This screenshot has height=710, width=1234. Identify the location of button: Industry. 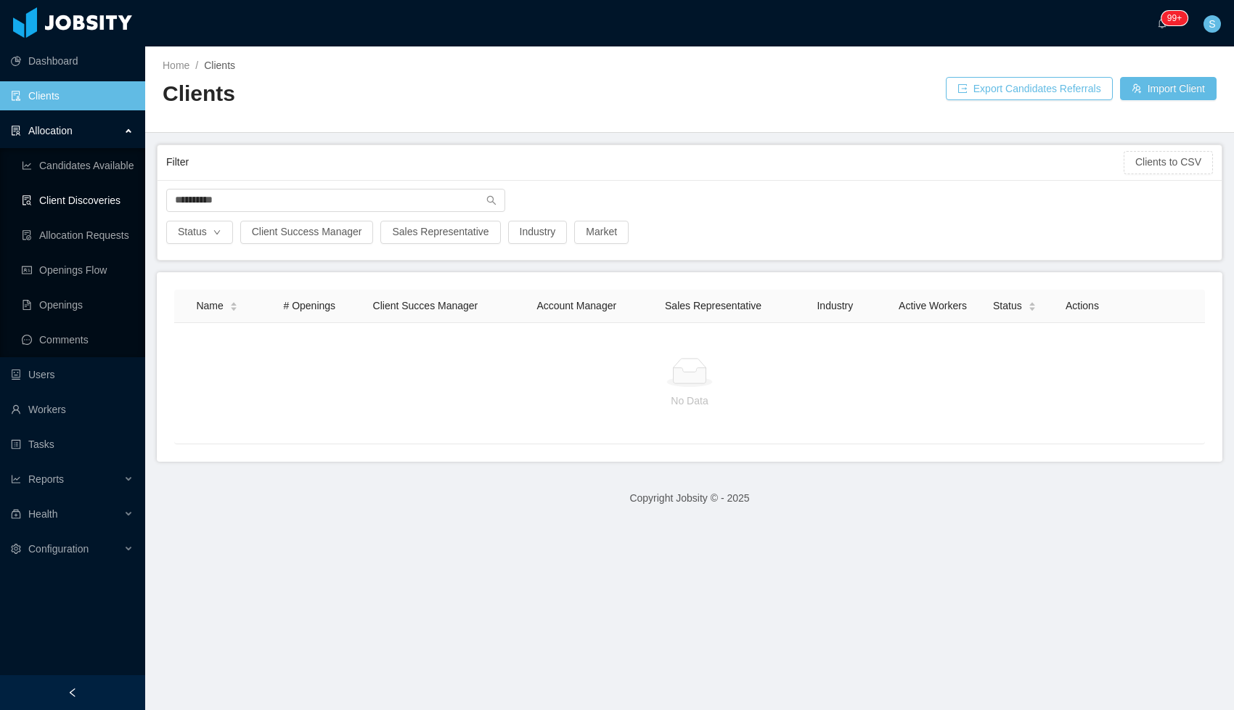
(538, 232).